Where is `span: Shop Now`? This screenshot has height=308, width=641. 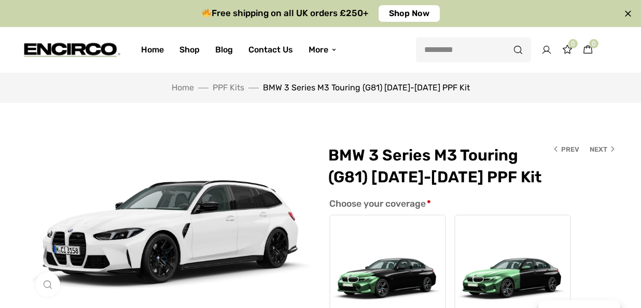 span: Shop Now is located at coordinates (409, 13).